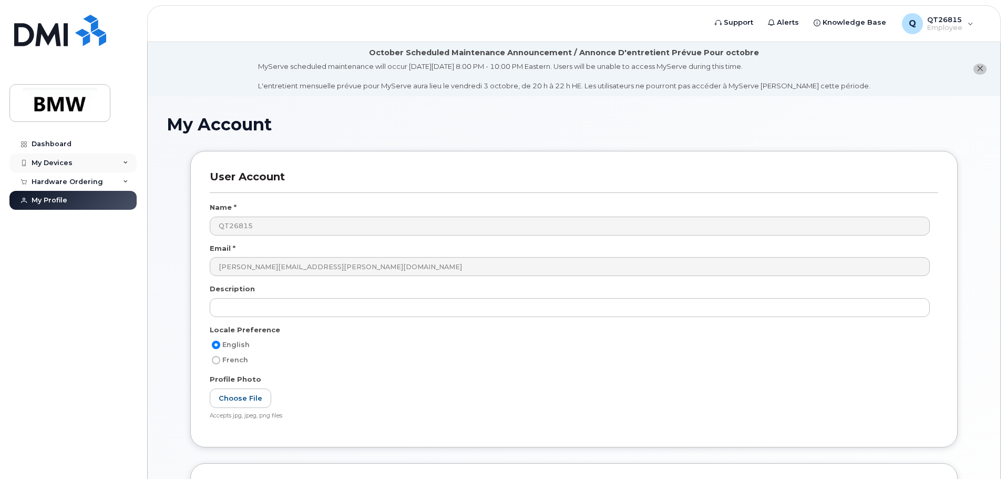  What do you see at coordinates (216, 345) in the screenshot?
I see `input: English` at bounding box center [216, 345].